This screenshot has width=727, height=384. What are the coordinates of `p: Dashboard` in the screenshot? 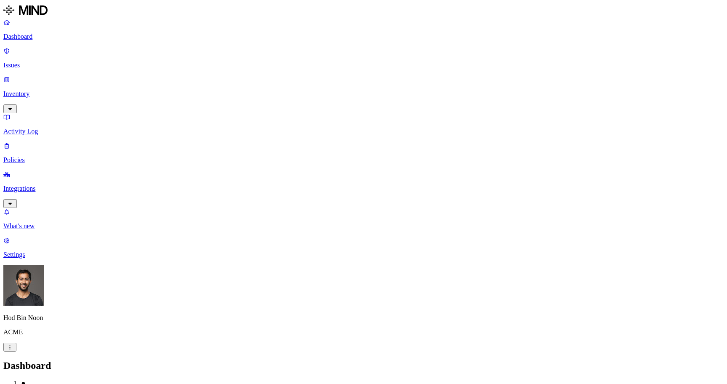 It's located at (363, 37).